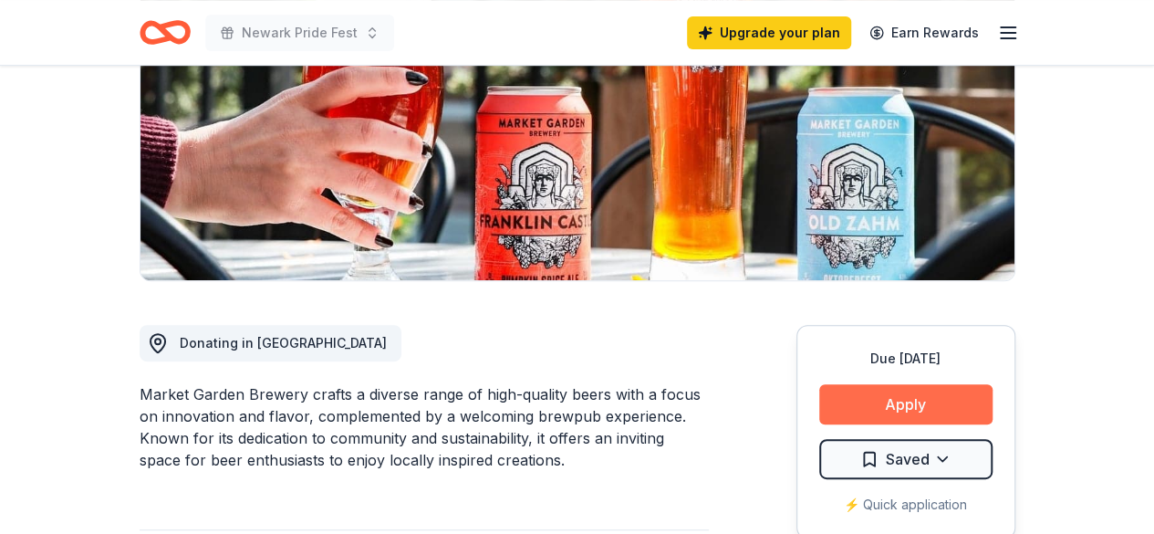  Describe the element at coordinates (906, 404) in the screenshot. I see `button: Apply` at that location.